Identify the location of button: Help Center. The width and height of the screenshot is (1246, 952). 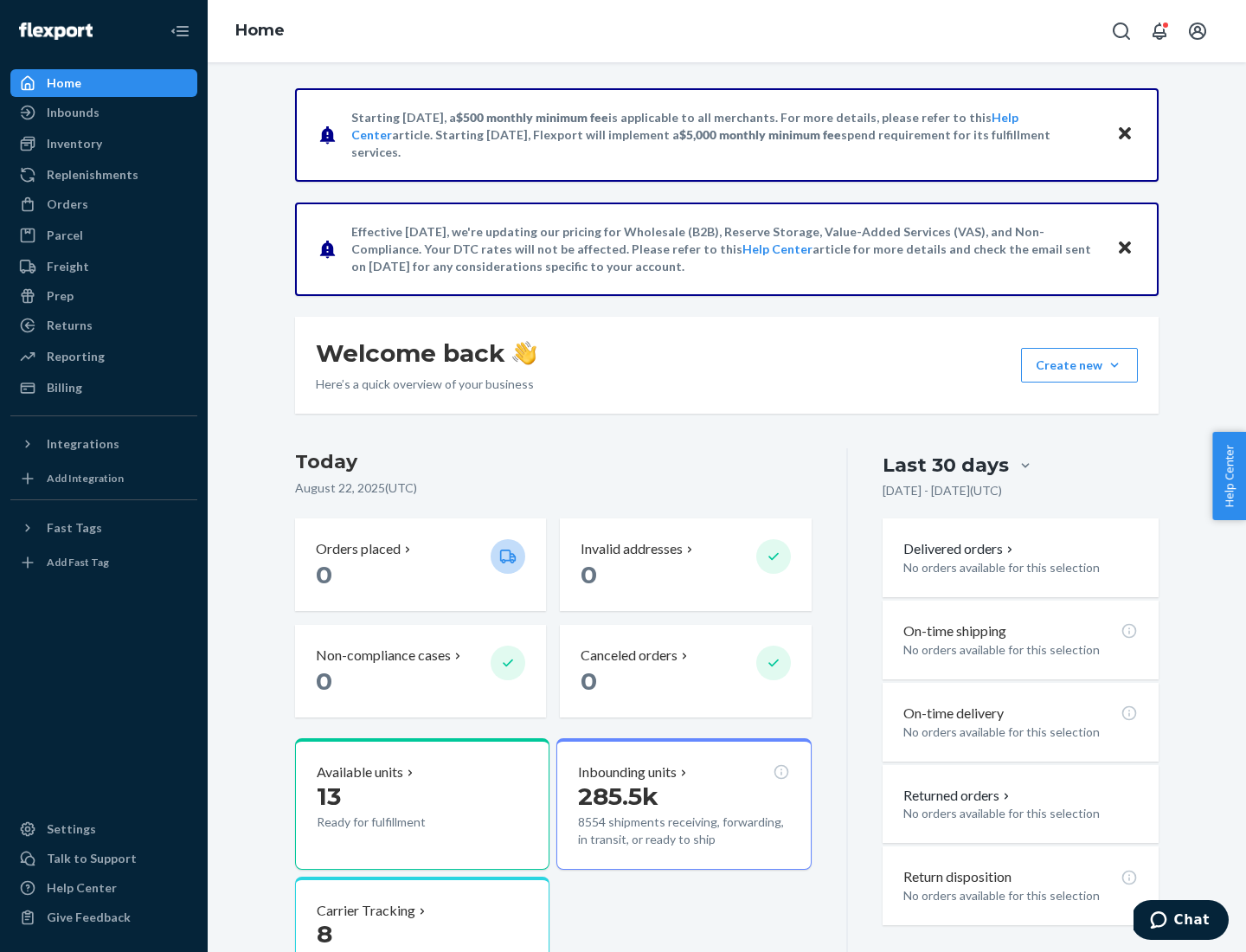
(1229, 476).